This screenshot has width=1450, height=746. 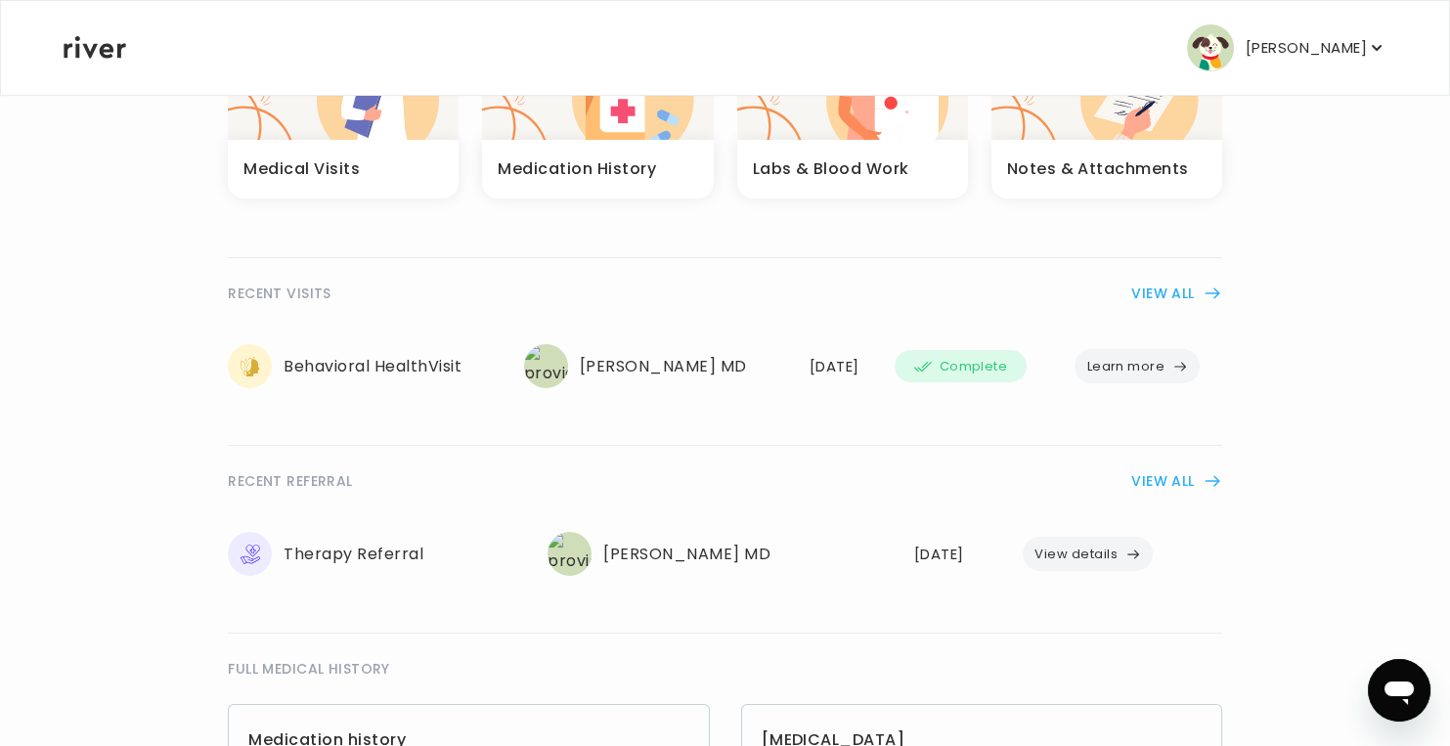 What do you see at coordinates (1087, 553) in the screenshot?
I see `button: View details` at bounding box center [1087, 553].